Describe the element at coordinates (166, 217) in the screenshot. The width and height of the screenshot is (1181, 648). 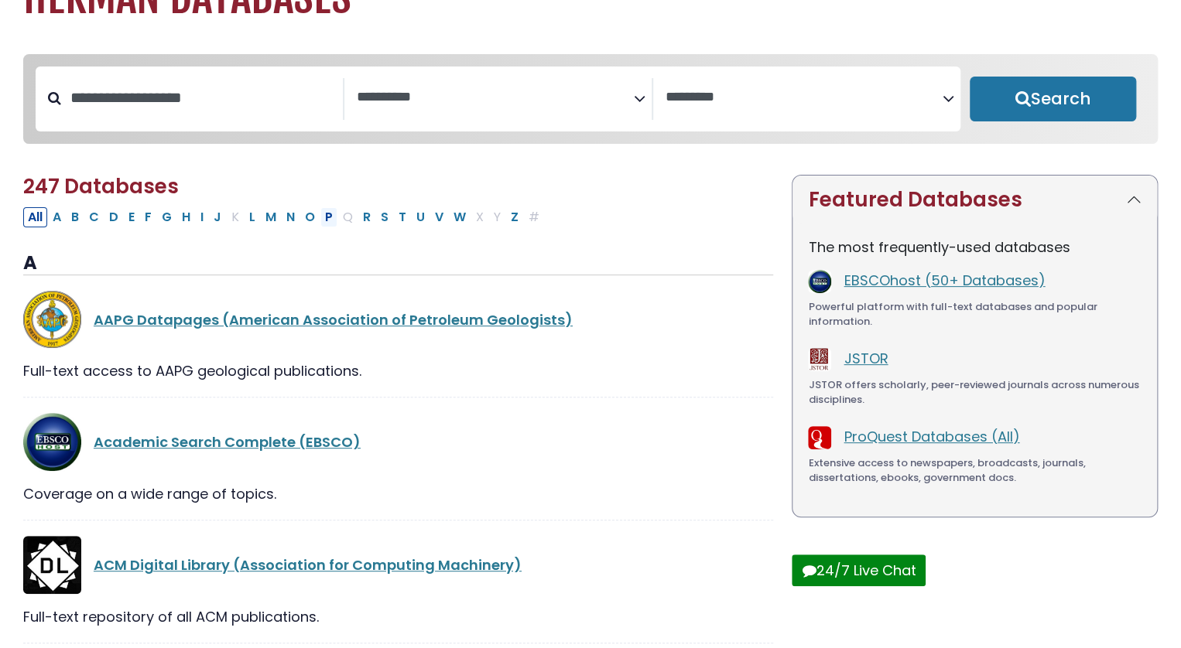
I see `button: Filter Results G` at that location.